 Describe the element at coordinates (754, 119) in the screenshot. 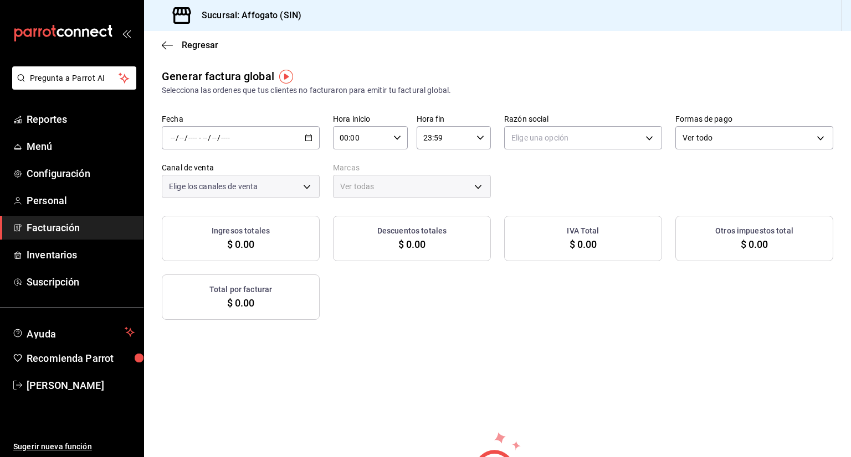

I see `label: Formas de pago` at that location.